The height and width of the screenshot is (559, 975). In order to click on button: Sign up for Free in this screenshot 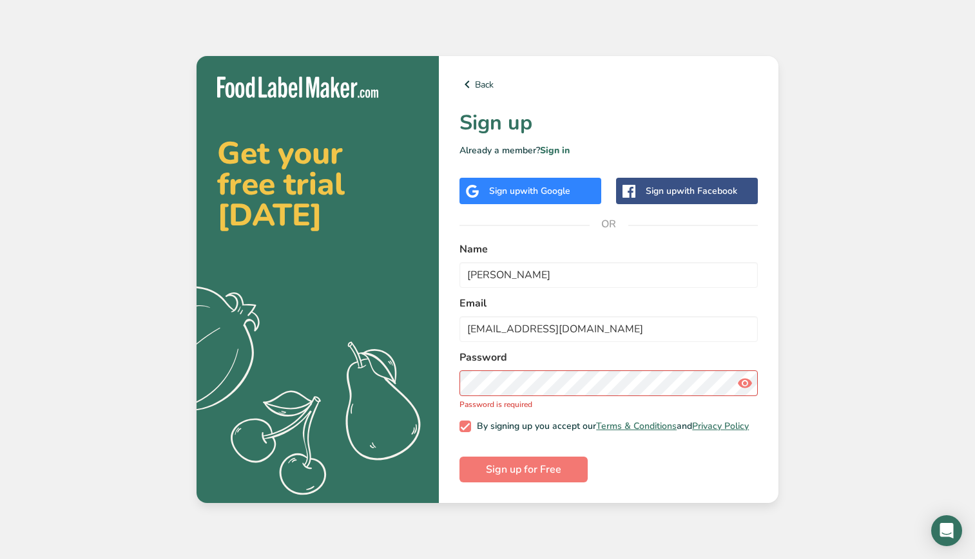, I will do `click(523, 470)`.